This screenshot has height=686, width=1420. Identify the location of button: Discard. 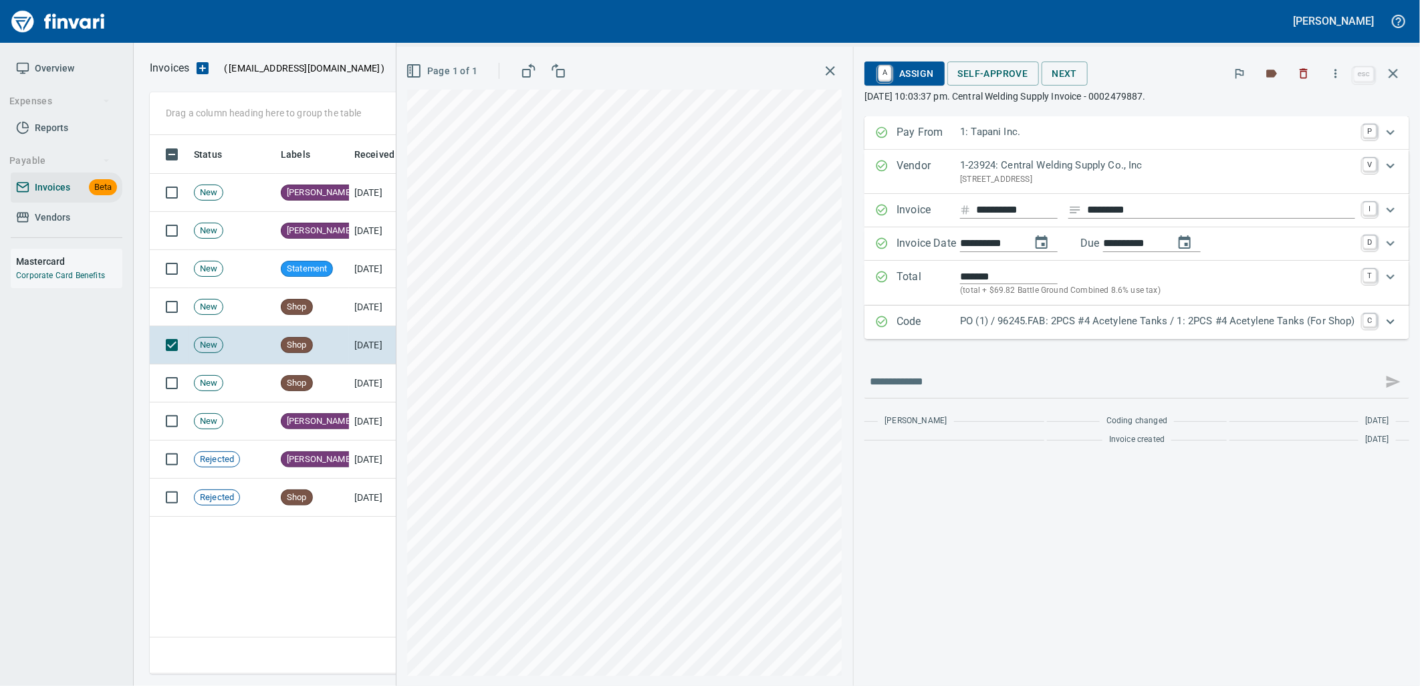
(1304, 74).